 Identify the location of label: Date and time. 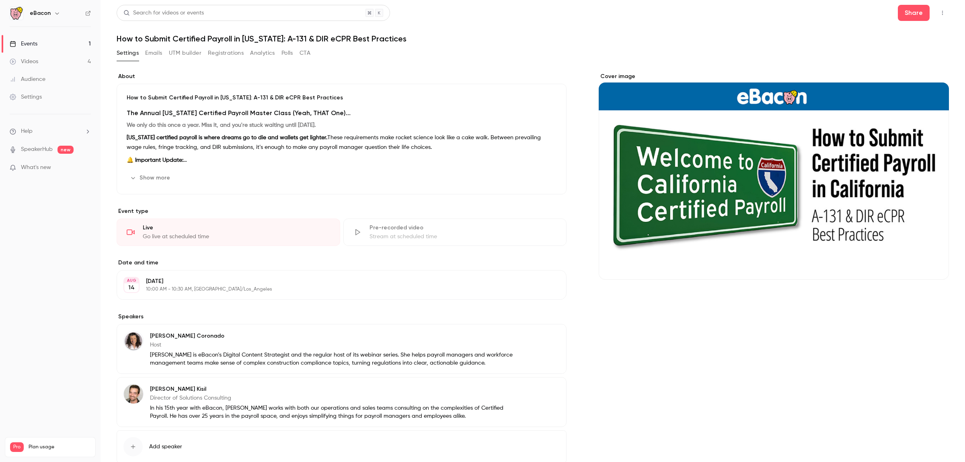
(341, 263).